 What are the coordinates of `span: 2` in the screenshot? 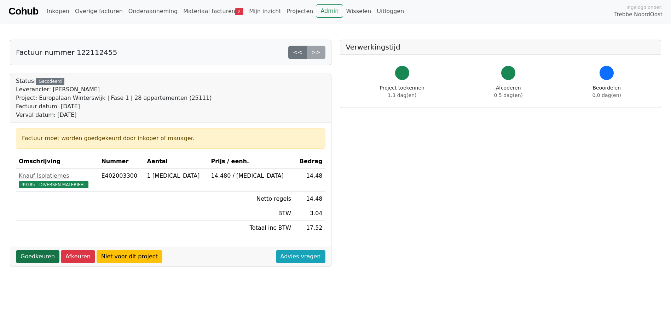 It's located at (239, 12).